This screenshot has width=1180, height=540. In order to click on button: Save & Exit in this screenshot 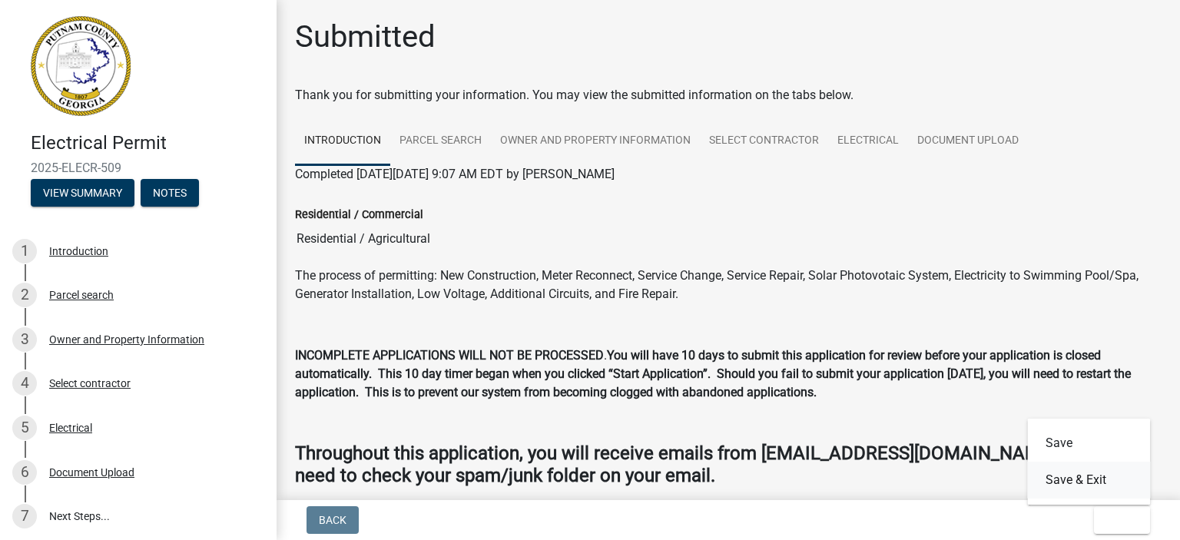, I will do `click(1089, 480)`.